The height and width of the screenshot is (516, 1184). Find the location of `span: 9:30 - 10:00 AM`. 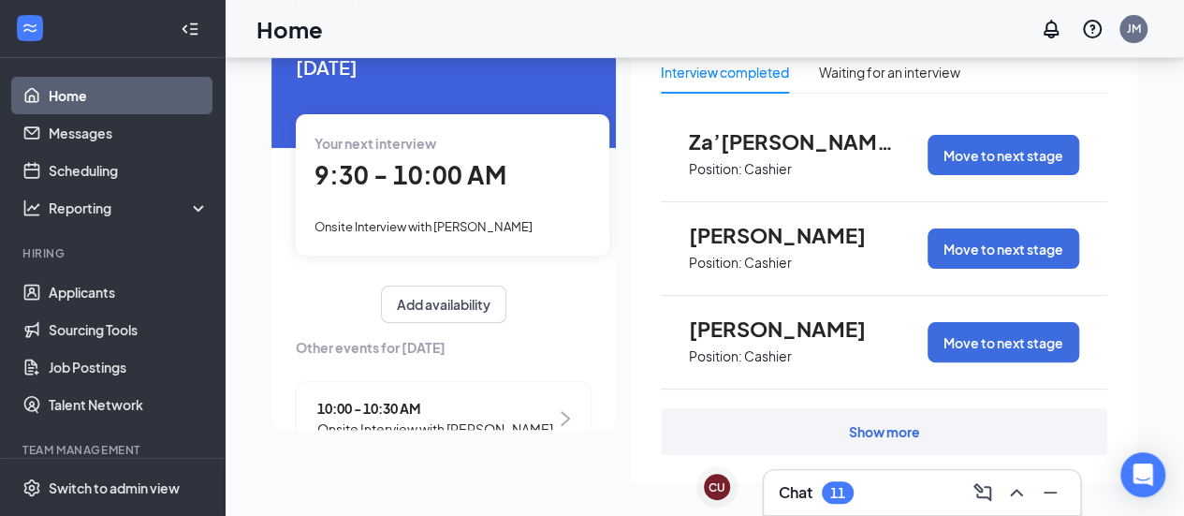

span: 9:30 - 10:00 AM is located at coordinates (410, 174).